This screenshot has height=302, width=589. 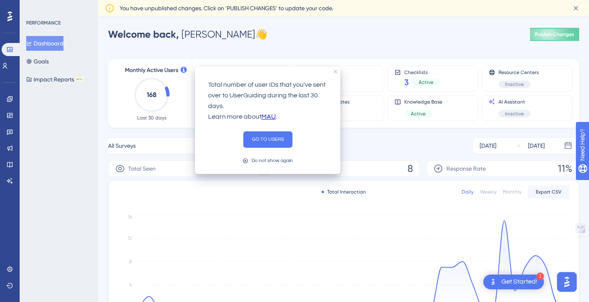 What do you see at coordinates (130, 285) in the screenshot?
I see `tspan: 4` at bounding box center [130, 285].